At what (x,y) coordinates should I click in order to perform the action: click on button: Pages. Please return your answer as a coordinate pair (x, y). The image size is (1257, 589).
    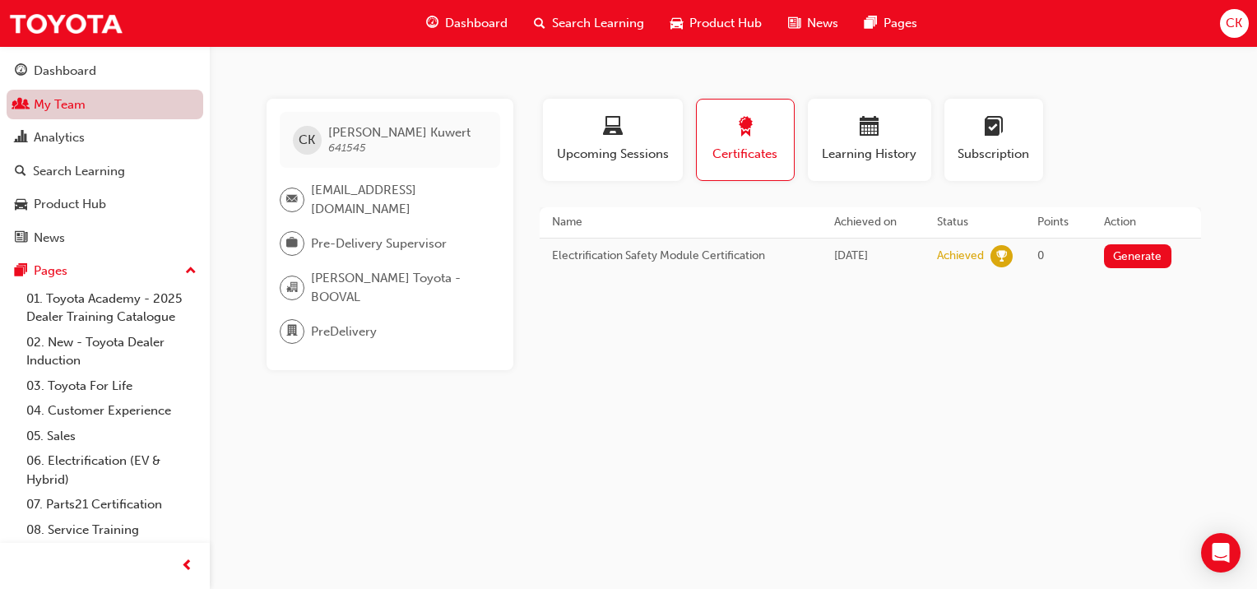
    Looking at the image, I should click on (104, 271).